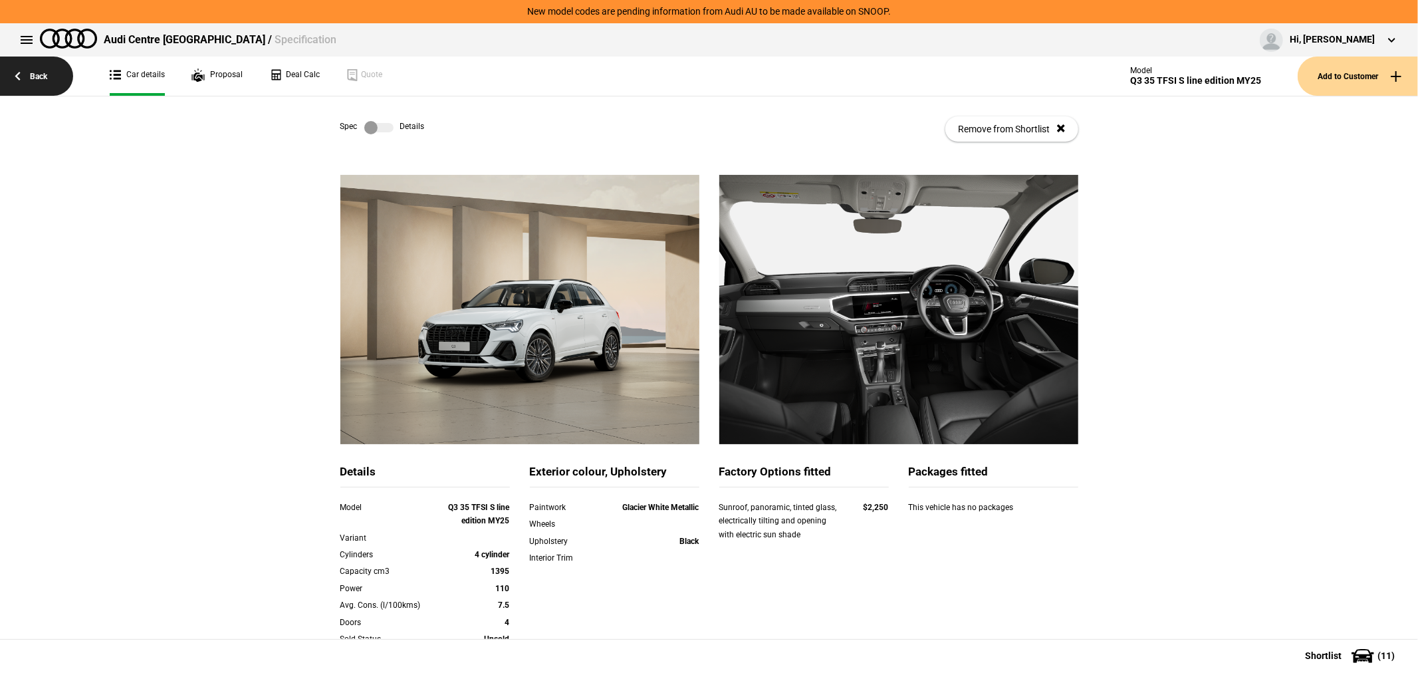 This screenshot has height=673, width=1418. What do you see at coordinates (1323, 655) in the screenshot?
I see `span: Shortlist` at bounding box center [1323, 655].